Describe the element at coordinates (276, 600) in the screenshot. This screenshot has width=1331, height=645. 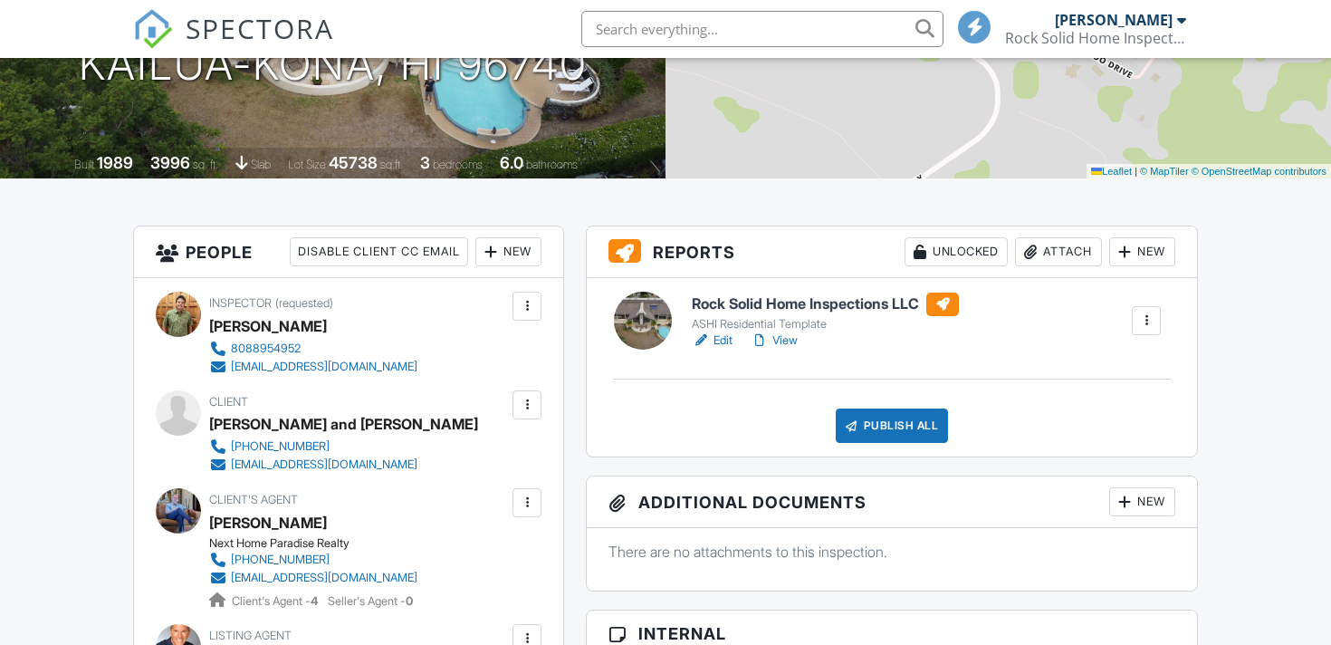
I see `span: Client's Agent -` at that location.